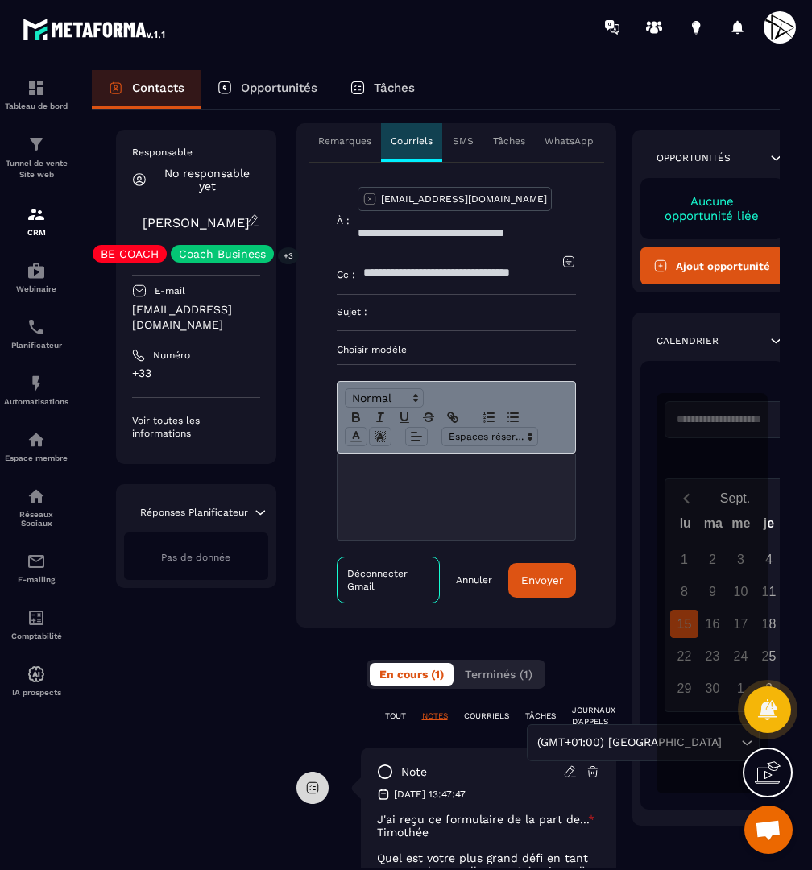 The image size is (812, 870). I want to click on p: JOURNAUX D'APPELS, so click(594, 716).